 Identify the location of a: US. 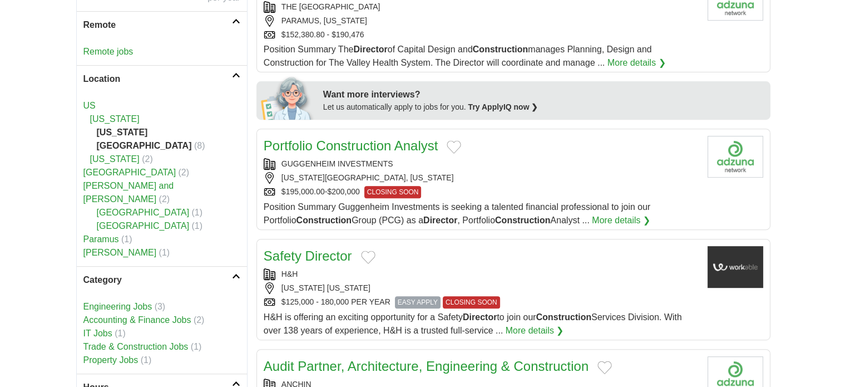
(90, 105).